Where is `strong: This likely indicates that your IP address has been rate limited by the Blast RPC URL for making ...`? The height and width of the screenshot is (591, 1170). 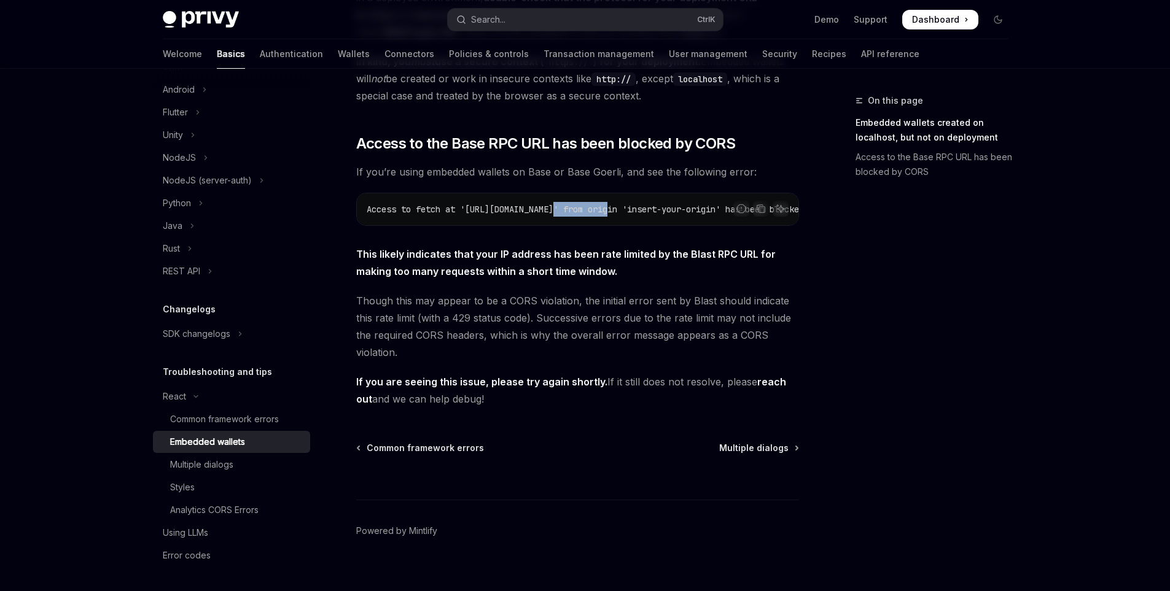 strong: This likely indicates that your IP address has been rate limited by the Blast RPC URL for making ... is located at coordinates (566, 263).